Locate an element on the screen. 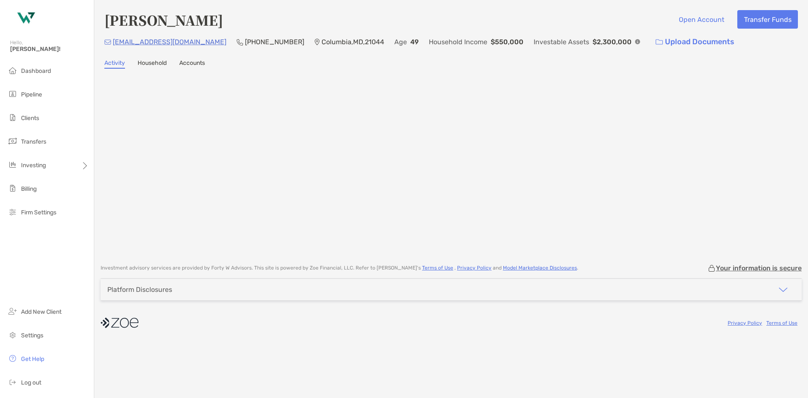 This screenshot has width=808, height=398. img: get-help icon is located at coordinates (13, 358).